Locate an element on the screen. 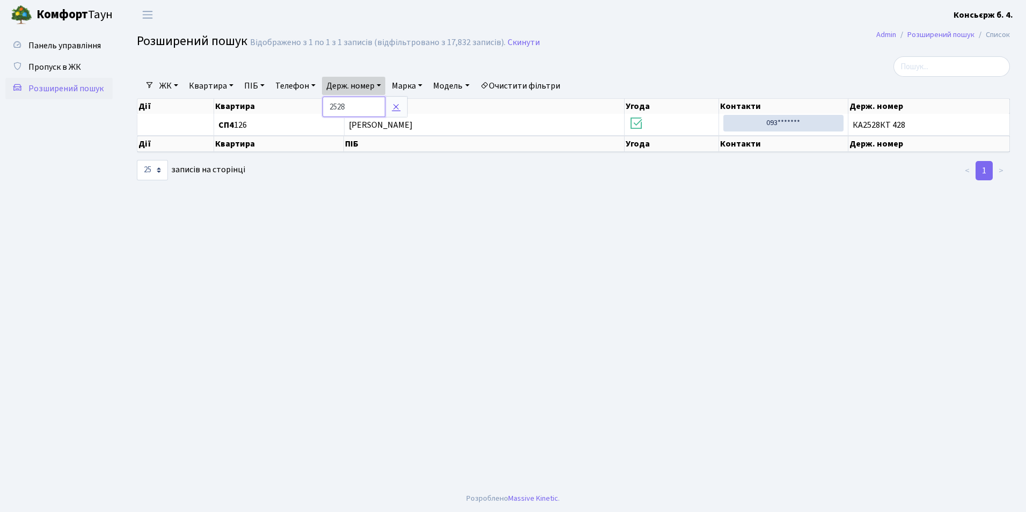 This screenshot has height=512, width=1026. b: СП4 is located at coordinates (226, 125).